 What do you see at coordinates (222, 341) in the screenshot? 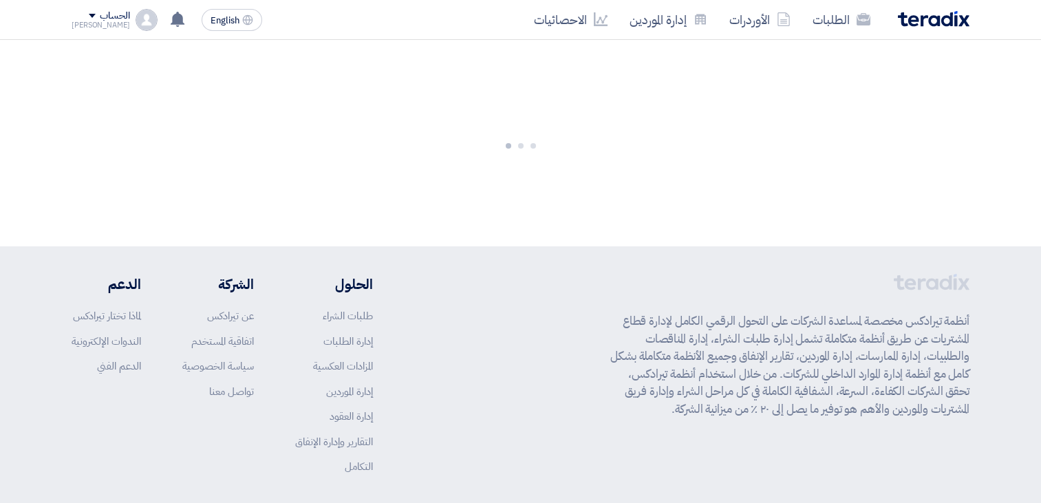
I see `a: اتفاقية المستخدم` at bounding box center [222, 341].